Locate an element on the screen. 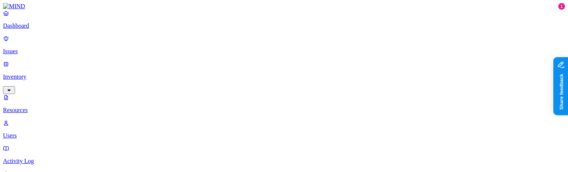 Image resolution: width=568 pixels, height=172 pixels. a: Activity Log is located at coordinates (284, 155).